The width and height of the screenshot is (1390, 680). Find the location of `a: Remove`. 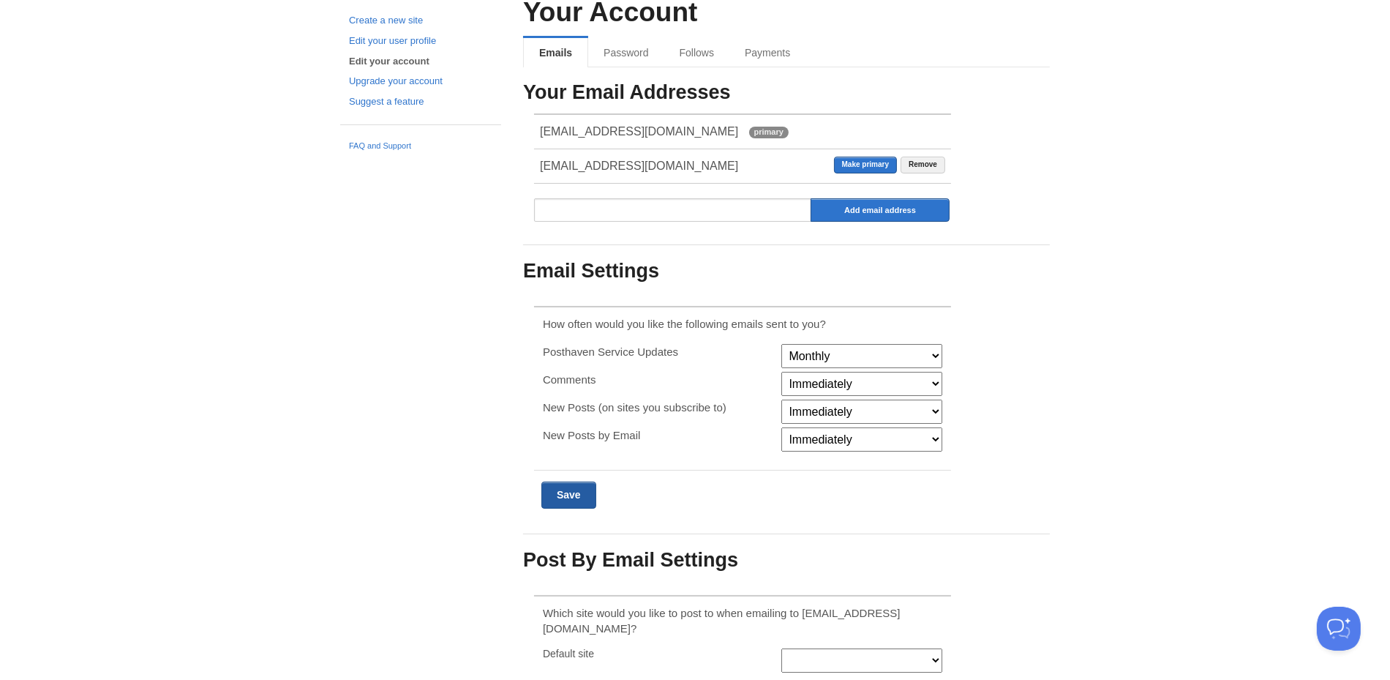

a: Remove is located at coordinates (922, 165).